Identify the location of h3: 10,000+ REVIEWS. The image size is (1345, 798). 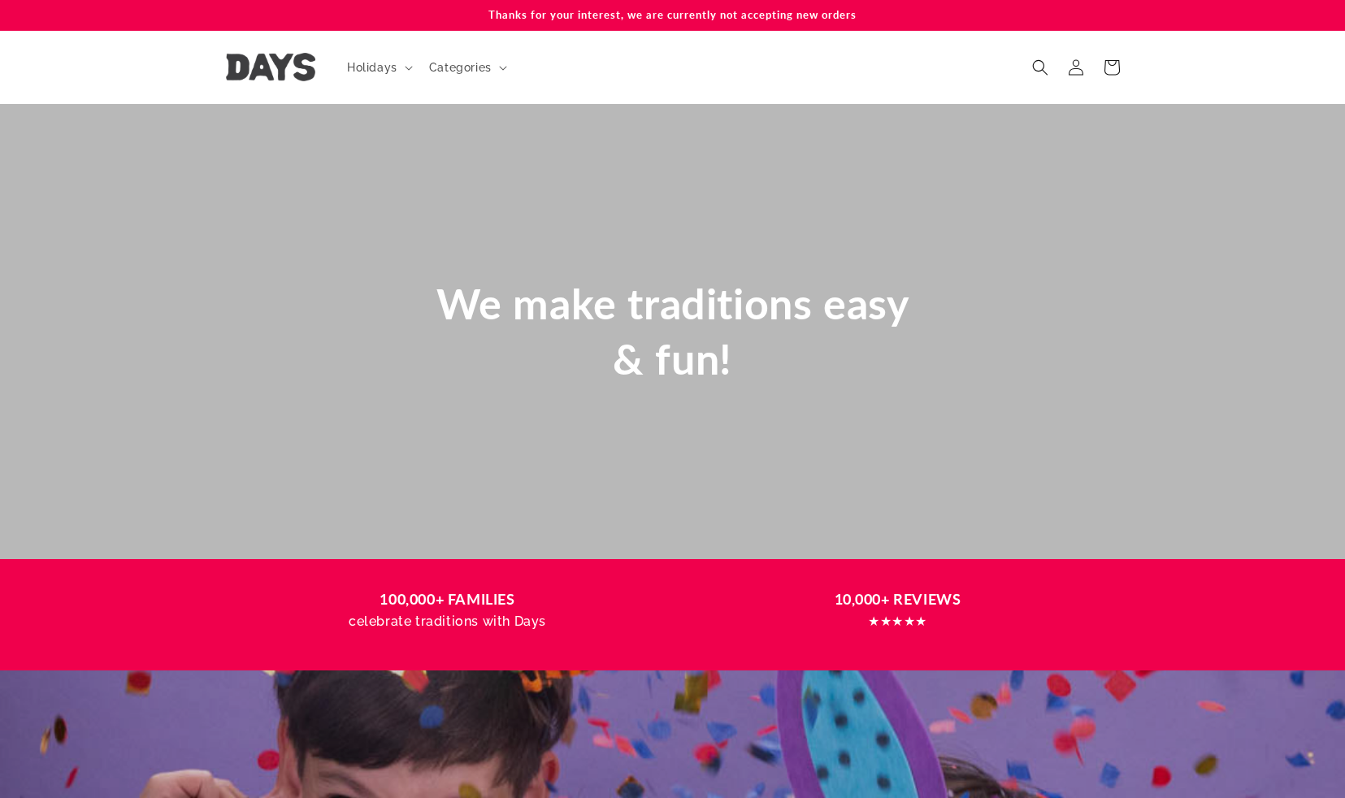
(898, 599).